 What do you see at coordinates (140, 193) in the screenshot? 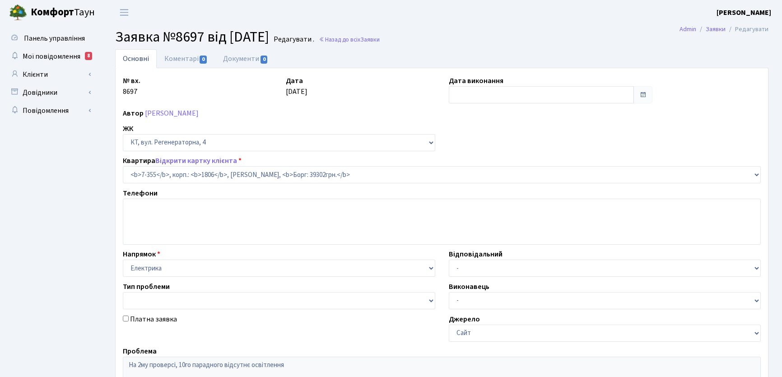
I see `label: Телефони` at bounding box center [140, 193].